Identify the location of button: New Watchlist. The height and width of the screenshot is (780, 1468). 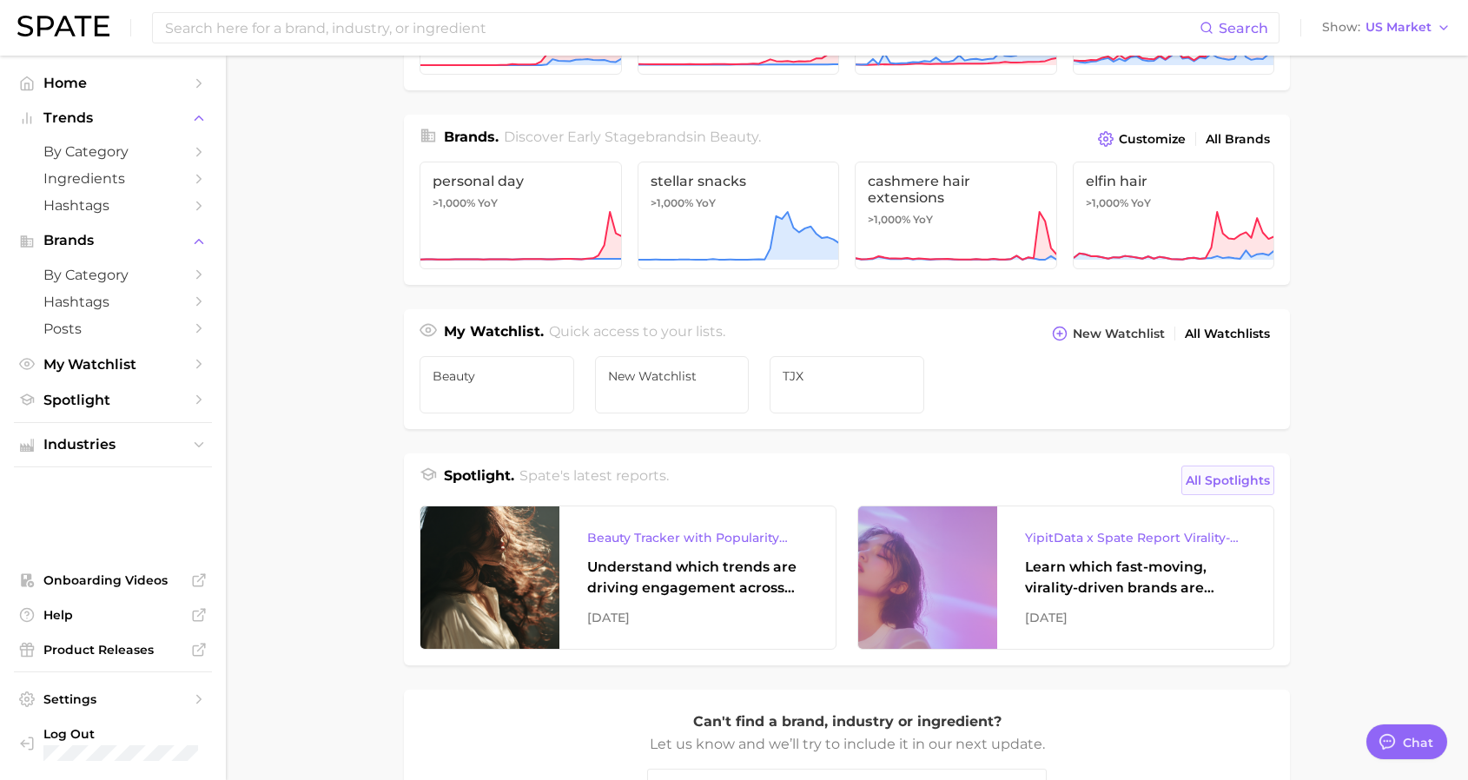
(1108, 333).